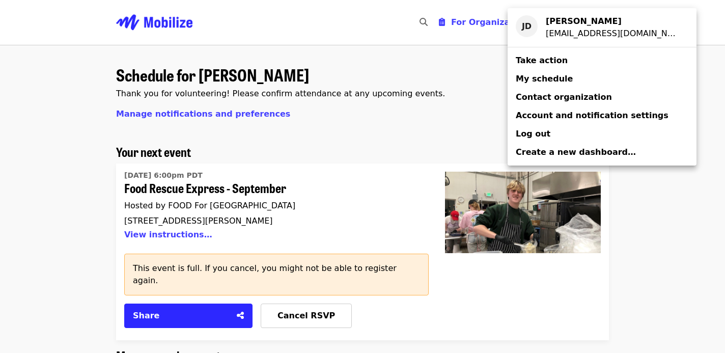 The width and height of the screenshot is (725, 353). Describe the element at coordinates (526, 26) in the screenshot. I see `div: JD` at that location.